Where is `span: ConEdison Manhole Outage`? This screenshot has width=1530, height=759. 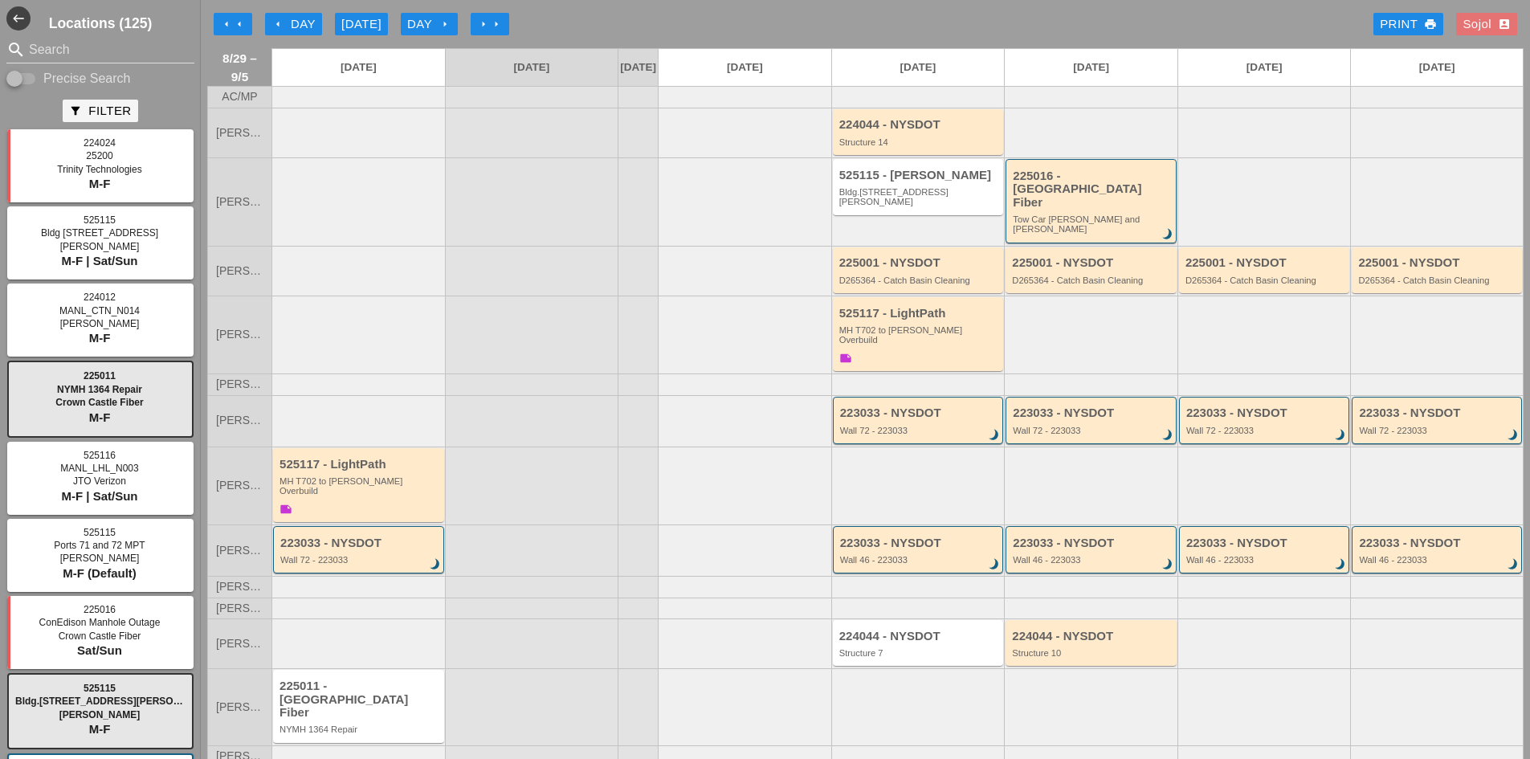
span: ConEdison Manhole Outage is located at coordinates (100, 622).